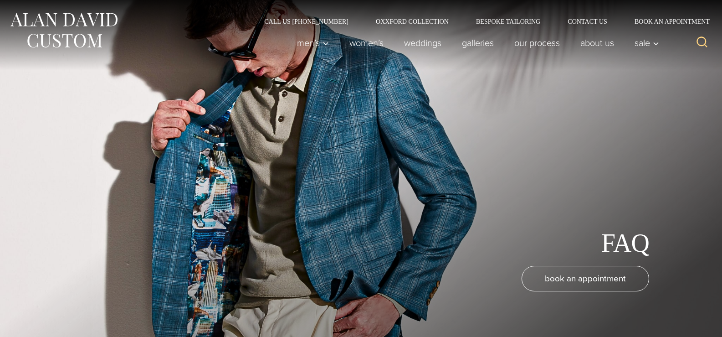  Describe the element at coordinates (667, 21) in the screenshot. I see `a: Book an Appointment` at that location.